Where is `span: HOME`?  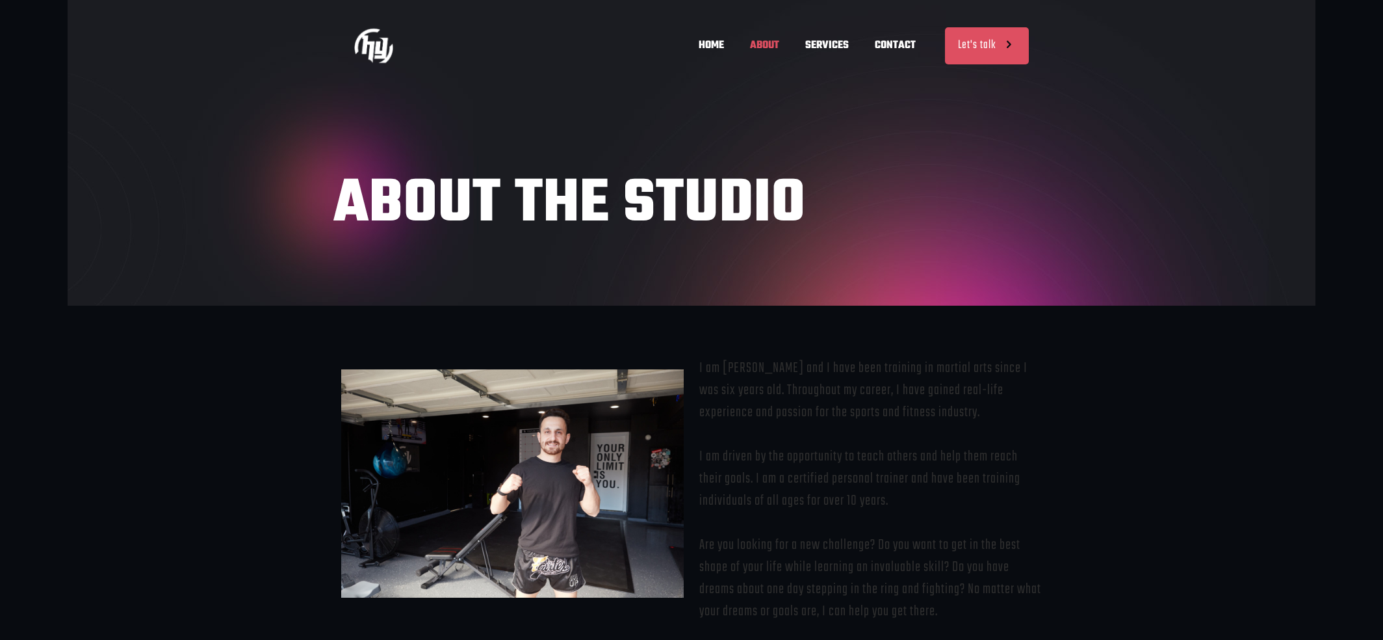 span: HOME is located at coordinates (711, 46).